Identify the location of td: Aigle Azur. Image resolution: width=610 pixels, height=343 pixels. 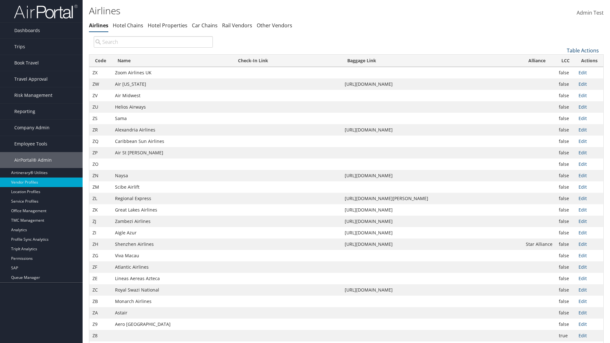
(172, 233).